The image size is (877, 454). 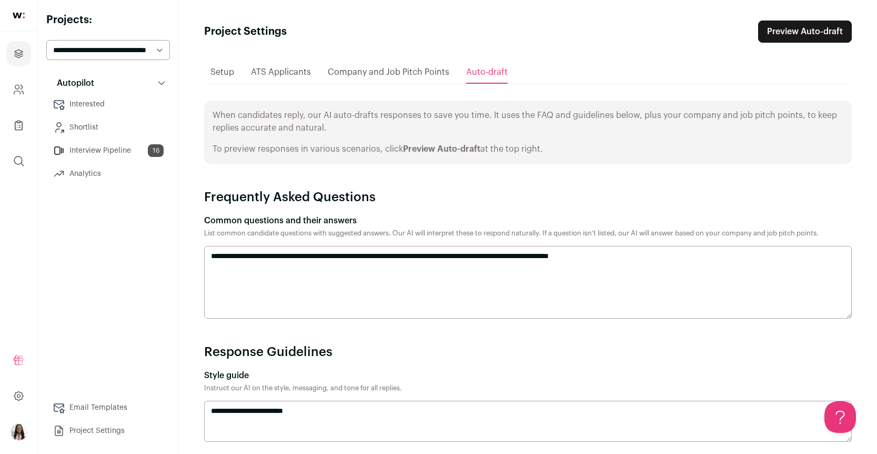 What do you see at coordinates (528, 221) in the screenshot?
I see `h3: Common questions and their answers` at bounding box center [528, 221].